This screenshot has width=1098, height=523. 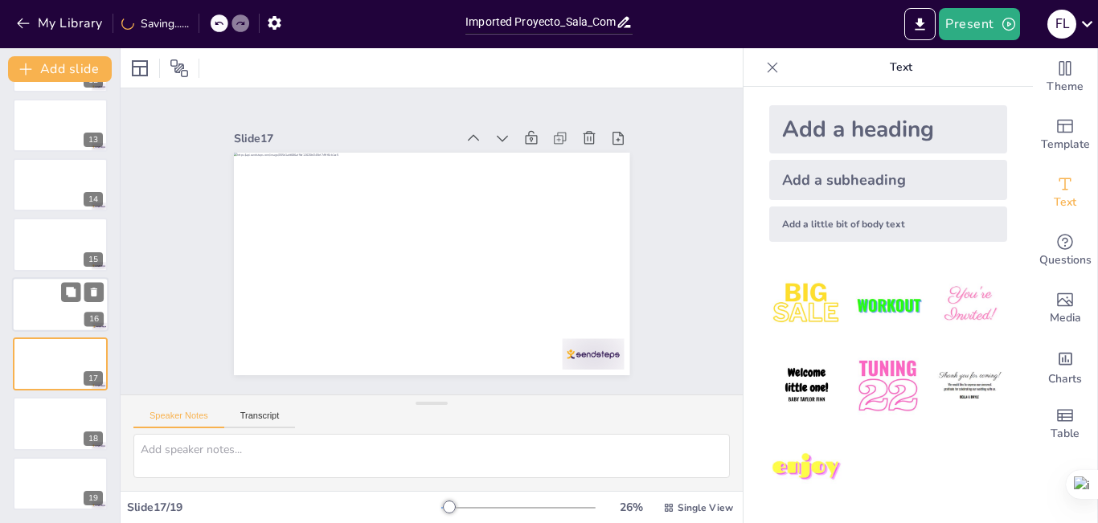 What do you see at coordinates (1065, 193) in the screenshot?
I see `div: Add text boxes` at bounding box center [1065, 193].